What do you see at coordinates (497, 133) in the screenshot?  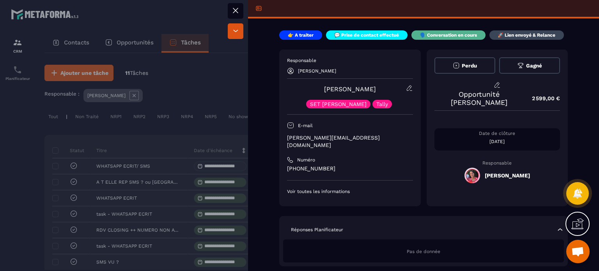 I see `p: Date de clôture` at bounding box center [497, 133].